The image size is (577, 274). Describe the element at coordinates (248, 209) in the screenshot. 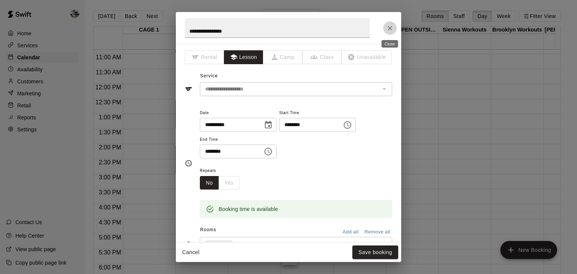

I see `div: Booking time is available` at that location.